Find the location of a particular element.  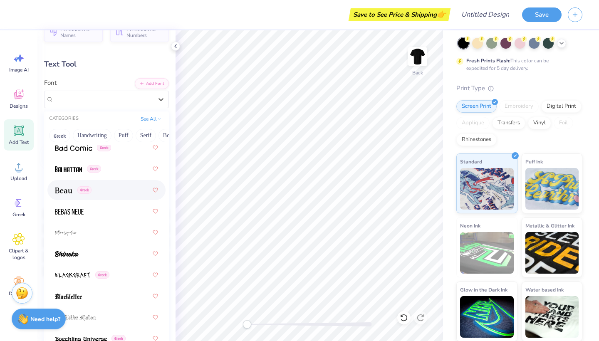

img: Back is located at coordinates (417, 57).